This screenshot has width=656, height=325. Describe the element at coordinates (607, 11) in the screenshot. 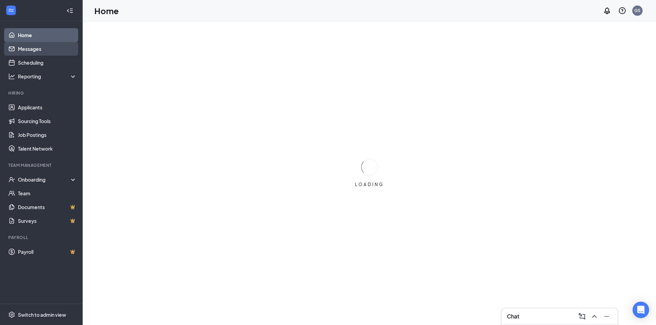

I see `svg: Notifications` at that location.